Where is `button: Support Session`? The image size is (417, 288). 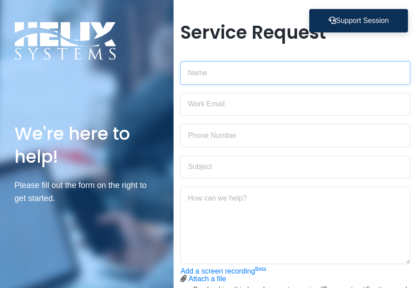 button: Support Session is located at coordinates (358, 21).